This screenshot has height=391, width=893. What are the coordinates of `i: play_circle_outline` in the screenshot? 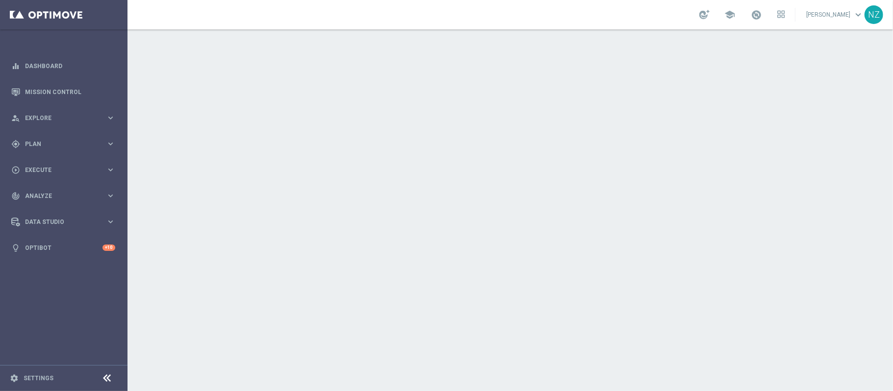 It's located at (16, 170).